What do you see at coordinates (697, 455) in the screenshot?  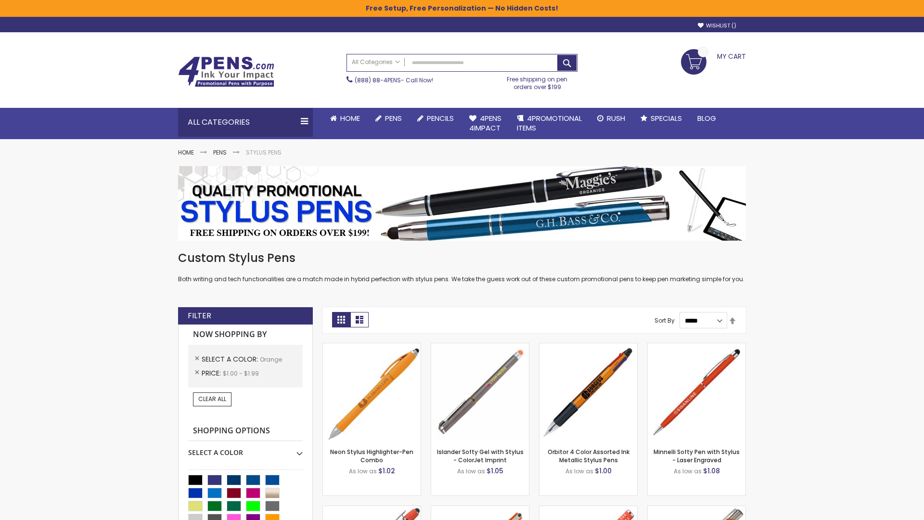 I see `a: Minnelli Softy Pen with Stylus - Laser Engraved` at bounding box center [697, 455].